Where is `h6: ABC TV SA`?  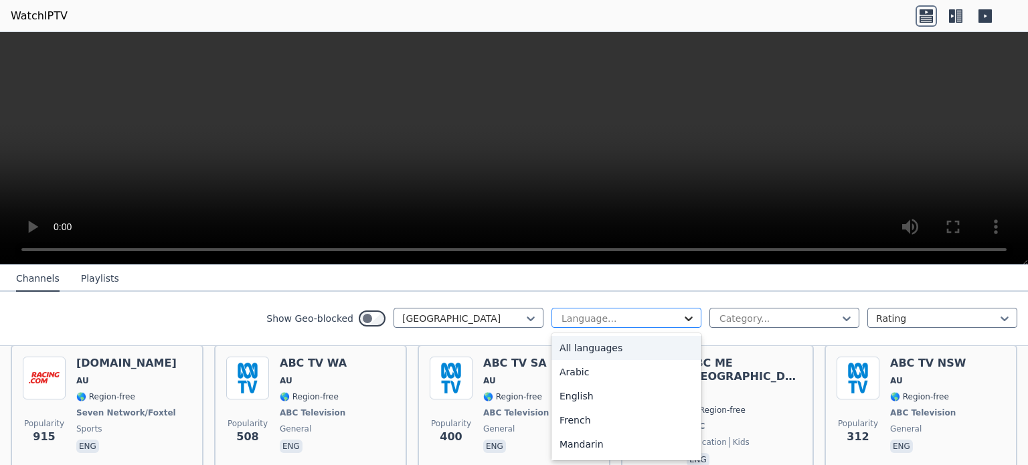
h6: ABC TV SA is located at coordinates (517, 363).